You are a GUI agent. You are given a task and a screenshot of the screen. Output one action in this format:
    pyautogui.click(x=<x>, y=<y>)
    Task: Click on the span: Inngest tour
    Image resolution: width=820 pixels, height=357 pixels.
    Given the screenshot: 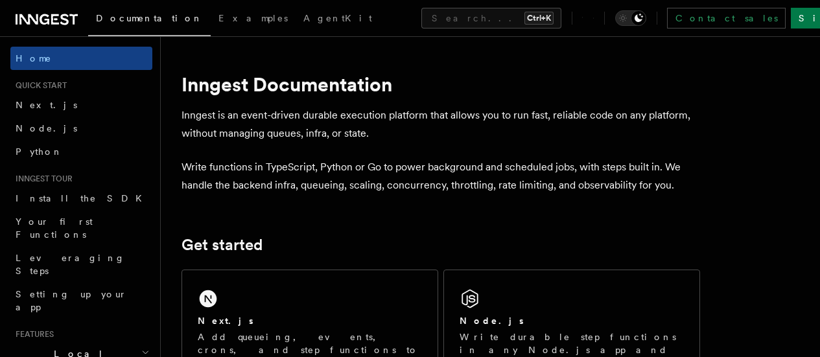 What is the action you would take?
    pyautogui.click(x=41, y=179)
    